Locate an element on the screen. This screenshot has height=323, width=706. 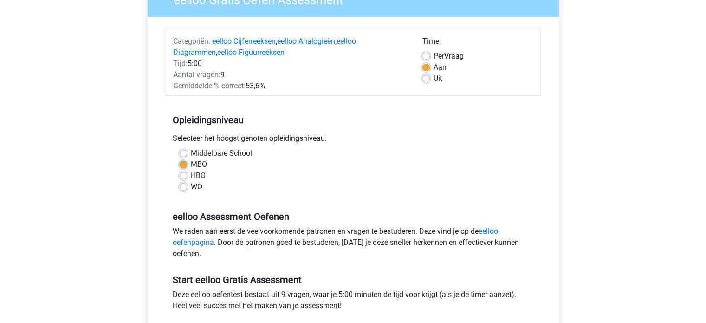
label: MBO is located at coordinates (199, 164).